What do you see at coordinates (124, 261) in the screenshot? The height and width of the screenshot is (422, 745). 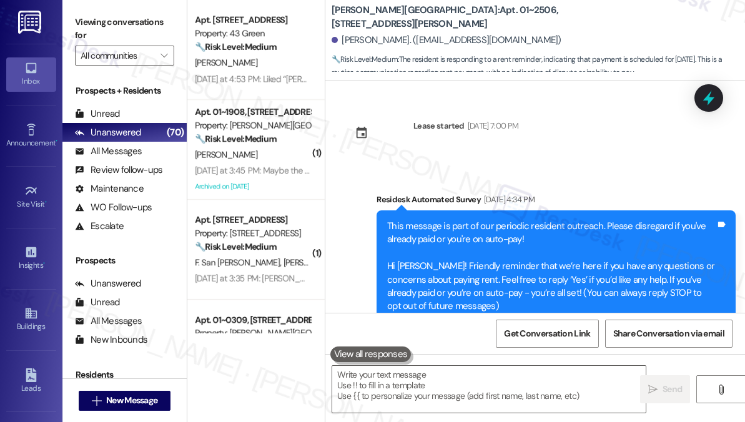 I see `div: Prospects` at bounding box center [124, 261].